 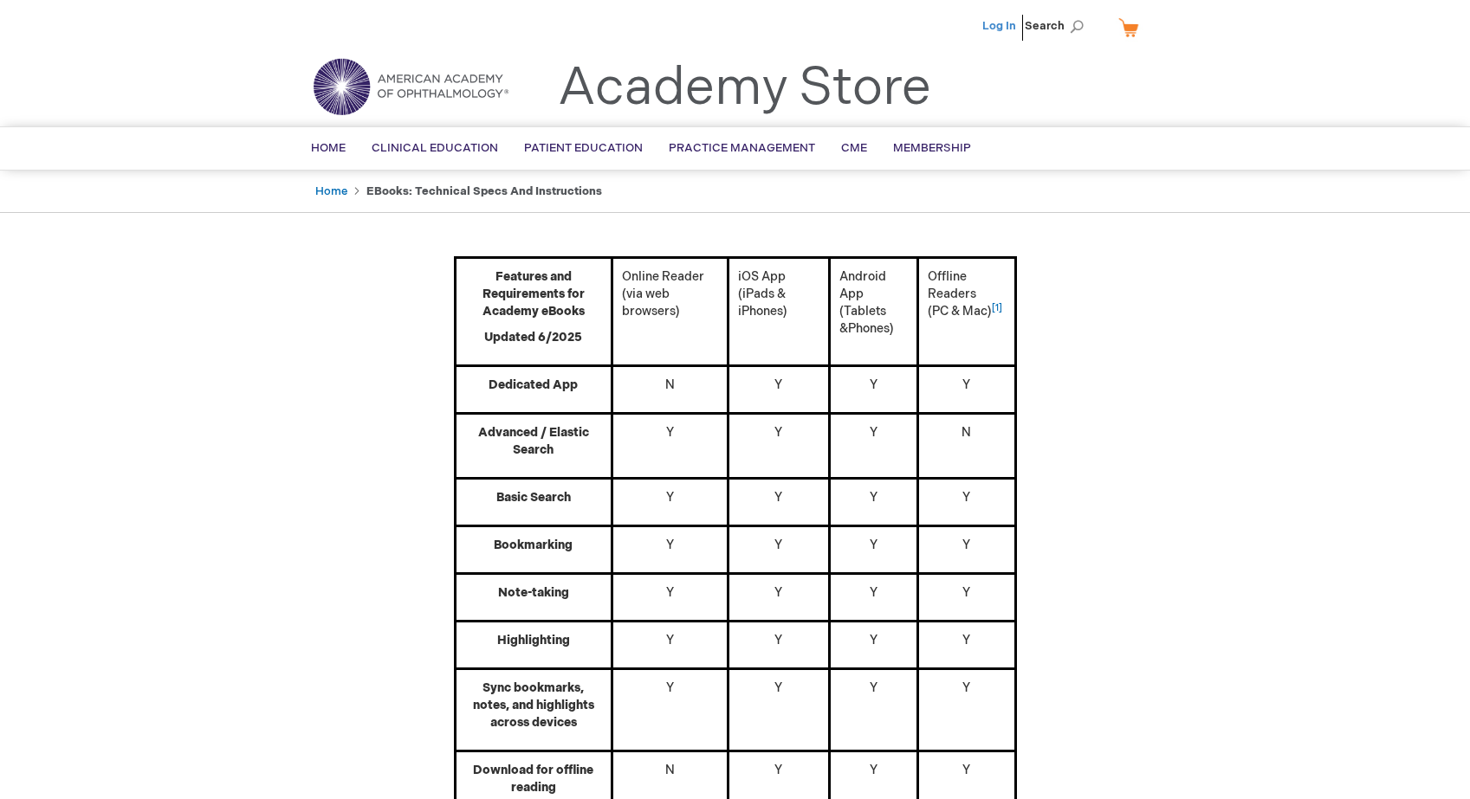 I want to click on strong: Advanced / Elastic Search, so click(x=533, y=441).